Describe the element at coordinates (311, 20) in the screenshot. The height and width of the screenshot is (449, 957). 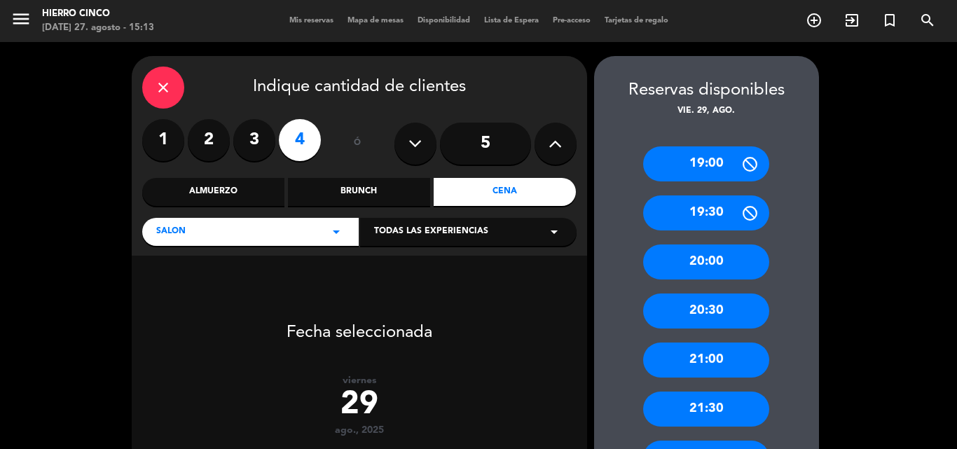
I see `span: Mis reservas` at that location.